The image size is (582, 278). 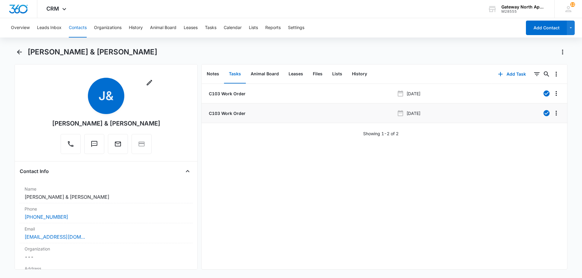 I want to click on span: J&, so click(x=106, y=96).